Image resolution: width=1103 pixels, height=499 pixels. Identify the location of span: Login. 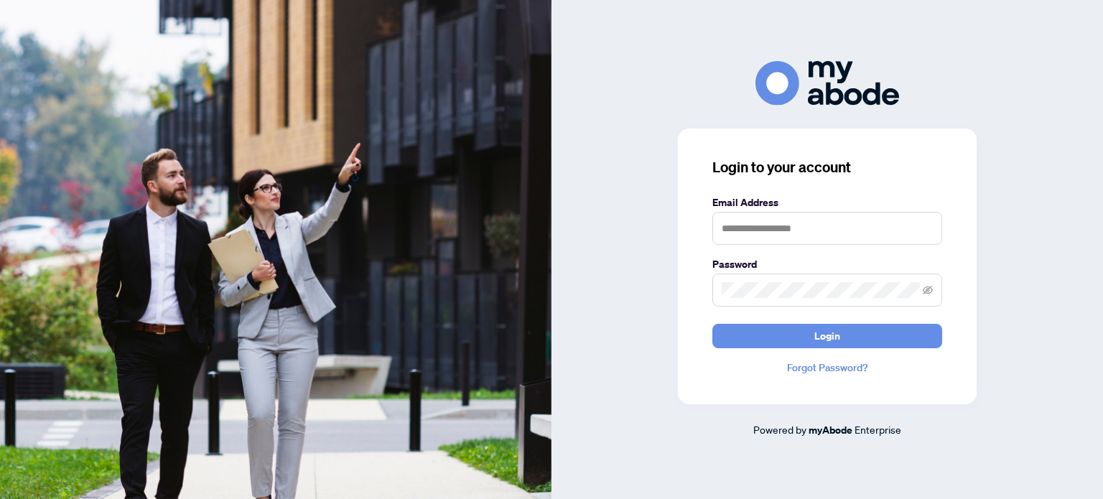
(827, 336).